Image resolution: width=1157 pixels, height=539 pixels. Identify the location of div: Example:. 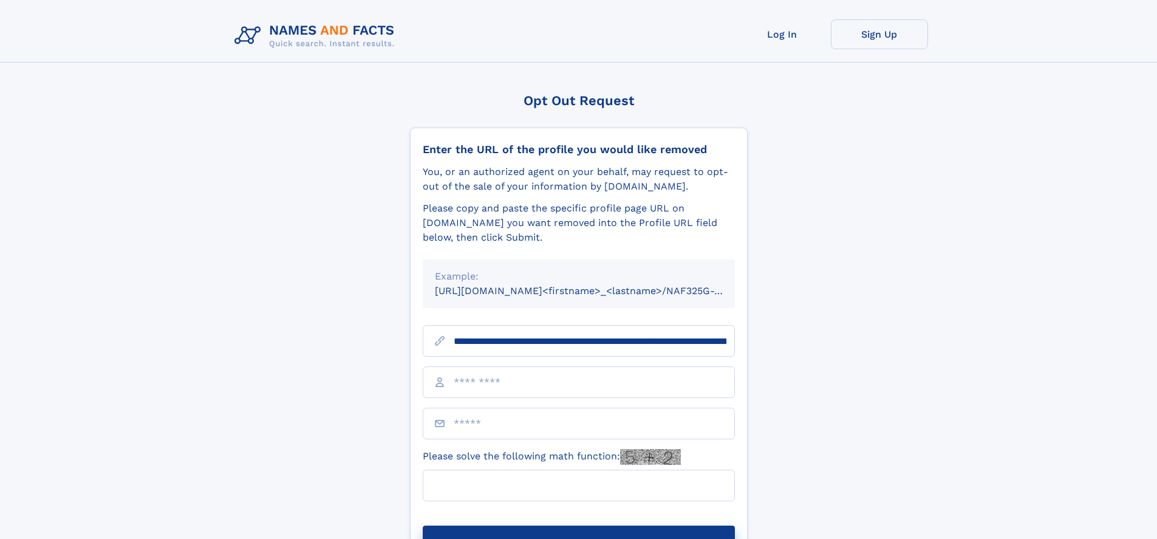
(579, 276).